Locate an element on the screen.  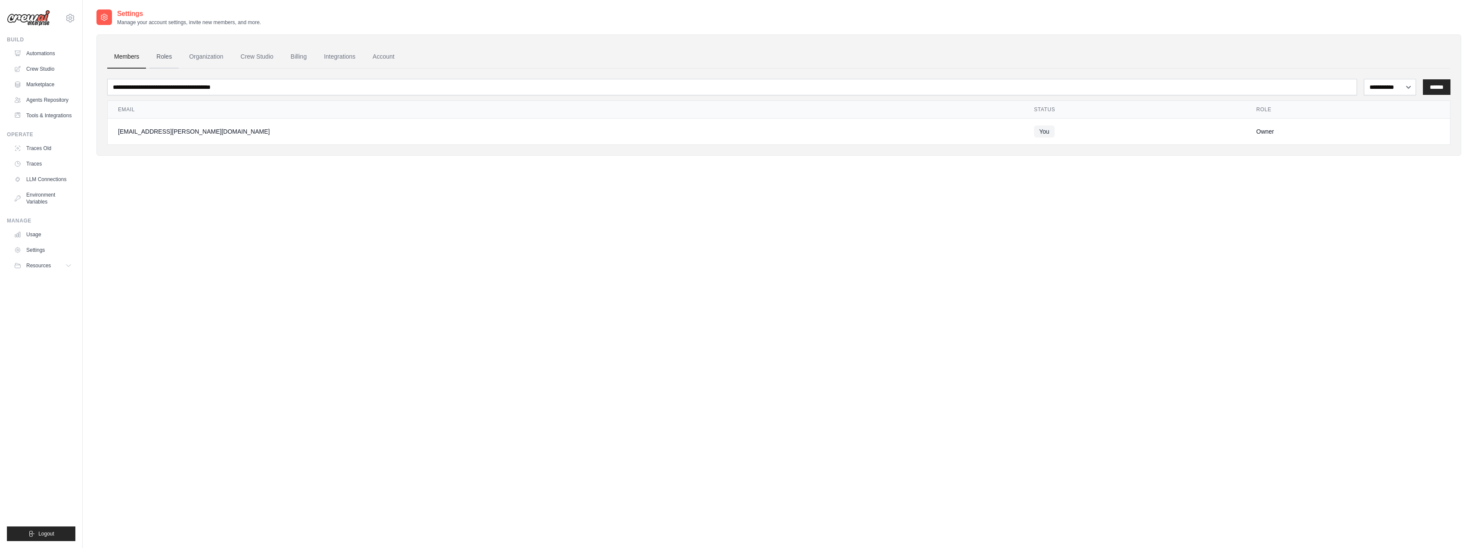
a: Tools & Integrations is located at coordinates (43, 115).